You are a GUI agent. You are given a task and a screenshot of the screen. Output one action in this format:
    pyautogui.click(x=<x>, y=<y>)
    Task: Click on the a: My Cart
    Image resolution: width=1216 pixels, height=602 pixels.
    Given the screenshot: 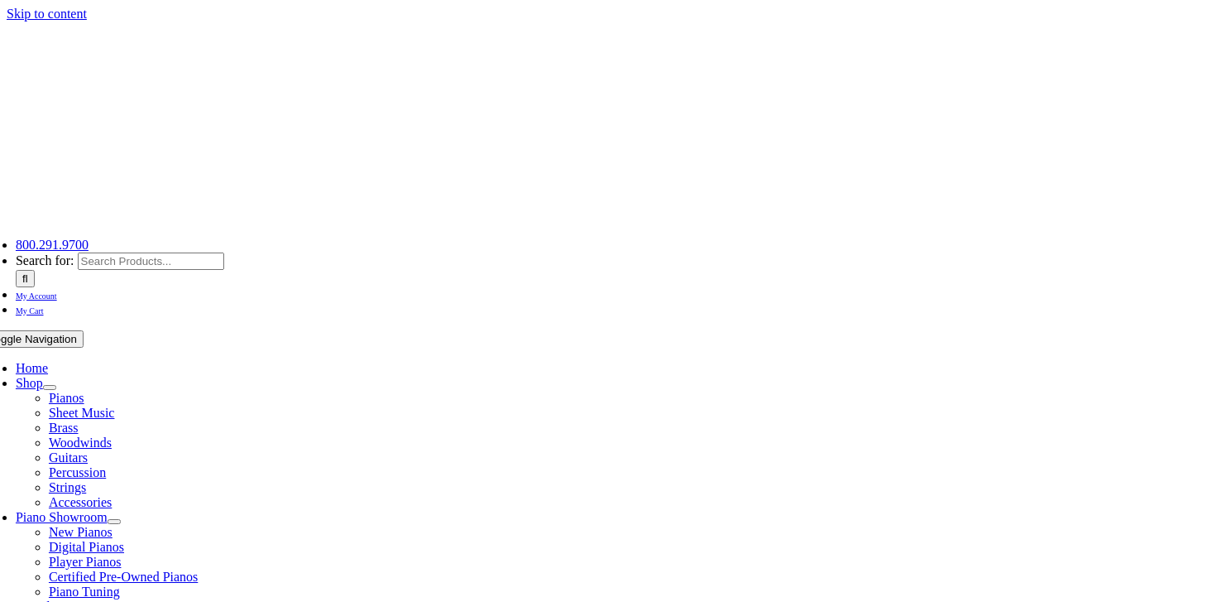 What is the action you would take?
    pyautogui.click(x=30, y=309)
    